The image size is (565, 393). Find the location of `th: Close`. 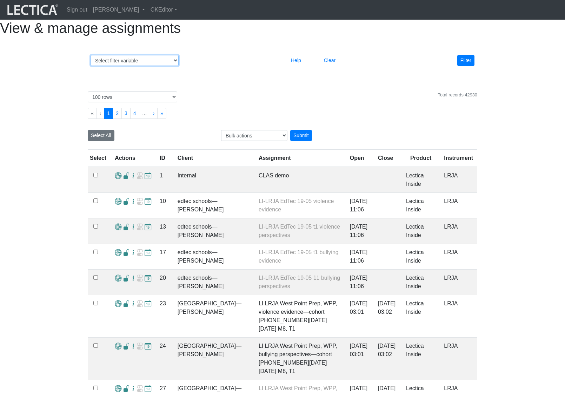

th: Close is located at coordinates (388, 159).